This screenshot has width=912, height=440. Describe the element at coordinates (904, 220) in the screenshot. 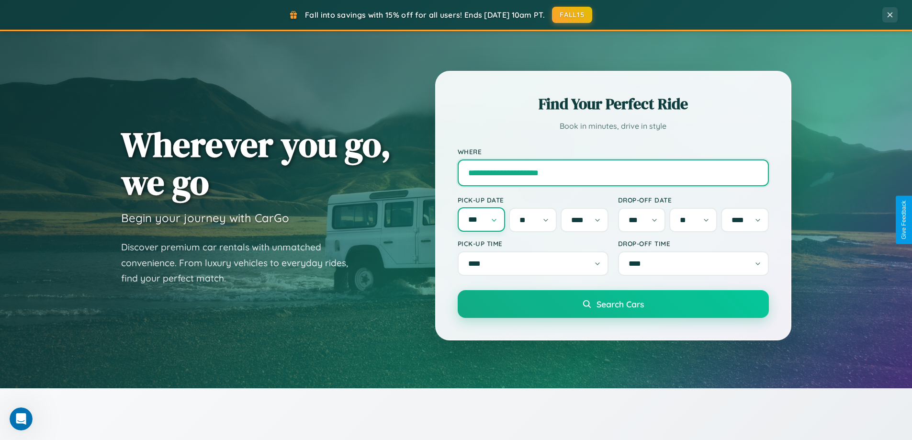

I see `div: Give Feedback` at that location.